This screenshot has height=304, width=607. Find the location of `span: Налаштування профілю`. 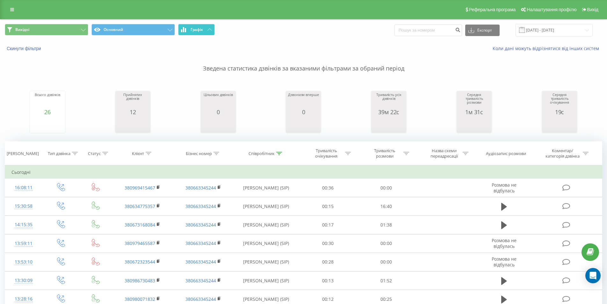

span: Налаштування профілю is located at coordinates (552, 10).